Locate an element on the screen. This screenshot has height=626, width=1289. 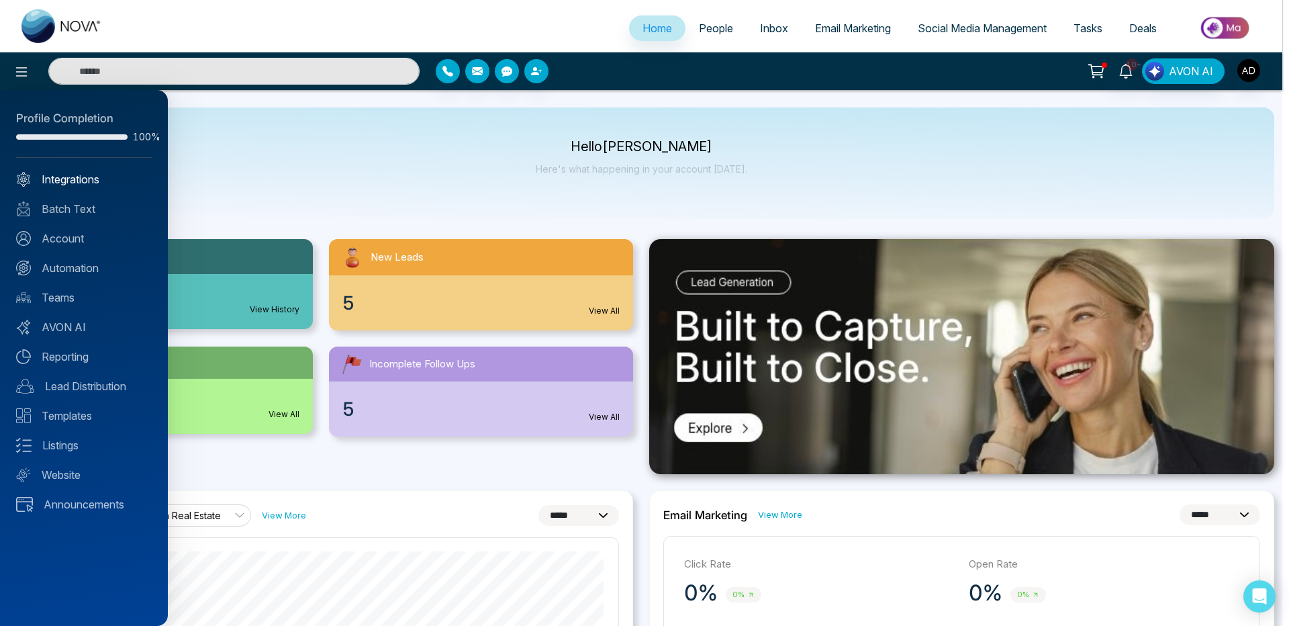
a: Integrations is located at coordinates (84, 179).